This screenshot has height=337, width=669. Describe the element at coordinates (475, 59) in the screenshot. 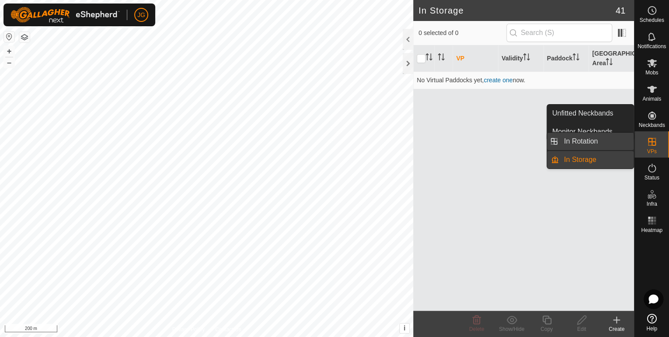

I see `th: VP` at that location.